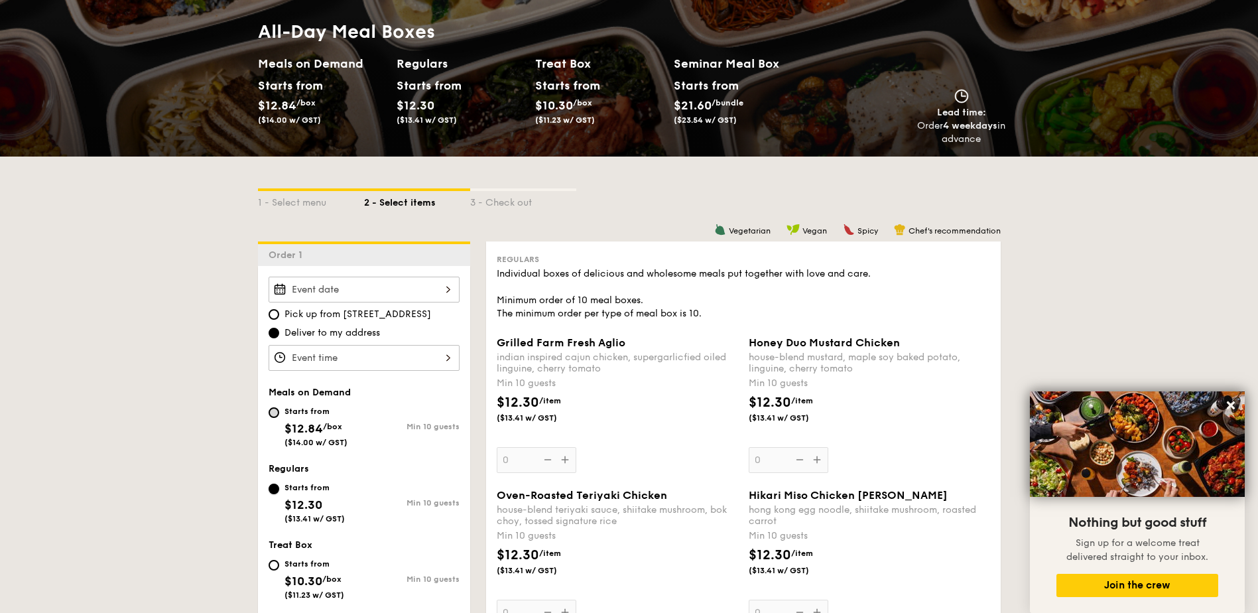 The image size is (1258, 613). I want to click on div: 2 - Select items, so click(417, 200).